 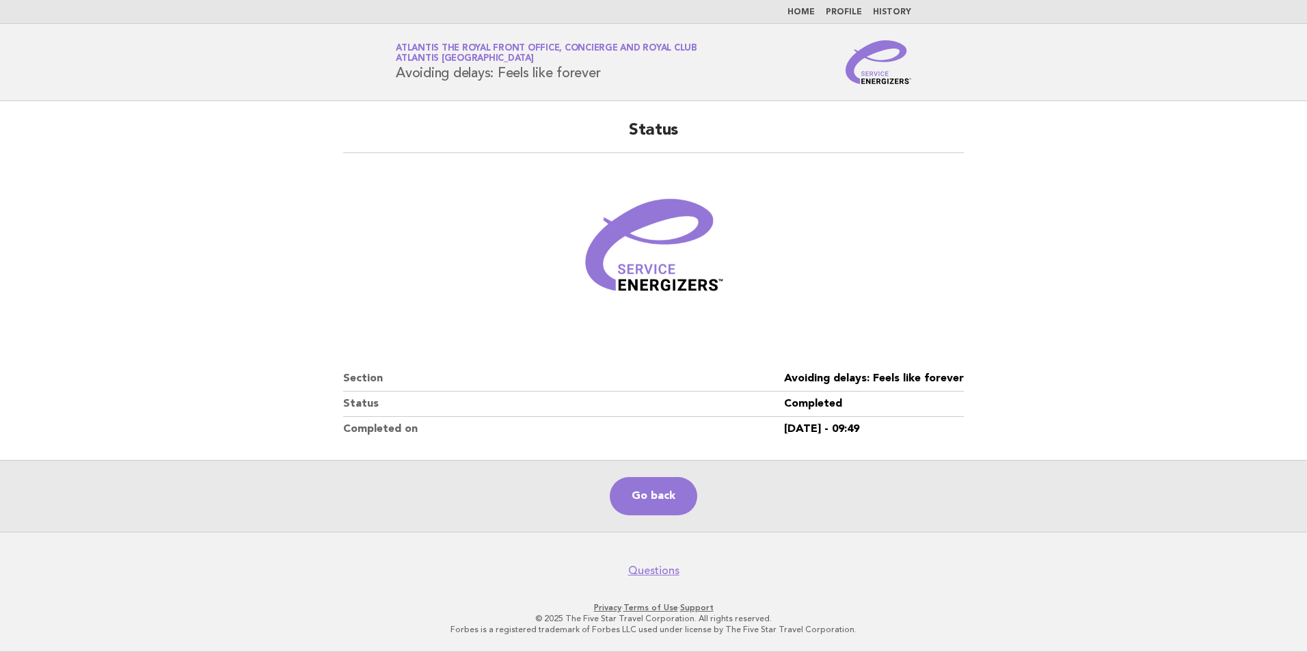 What do you see at coordinates (878, 62) in the screenshot?
I see `img: Service Energizers` at bounding box center [878, 62].